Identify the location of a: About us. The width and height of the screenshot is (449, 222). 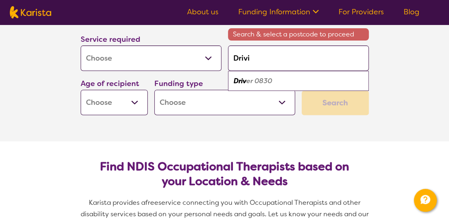
(202, 12).